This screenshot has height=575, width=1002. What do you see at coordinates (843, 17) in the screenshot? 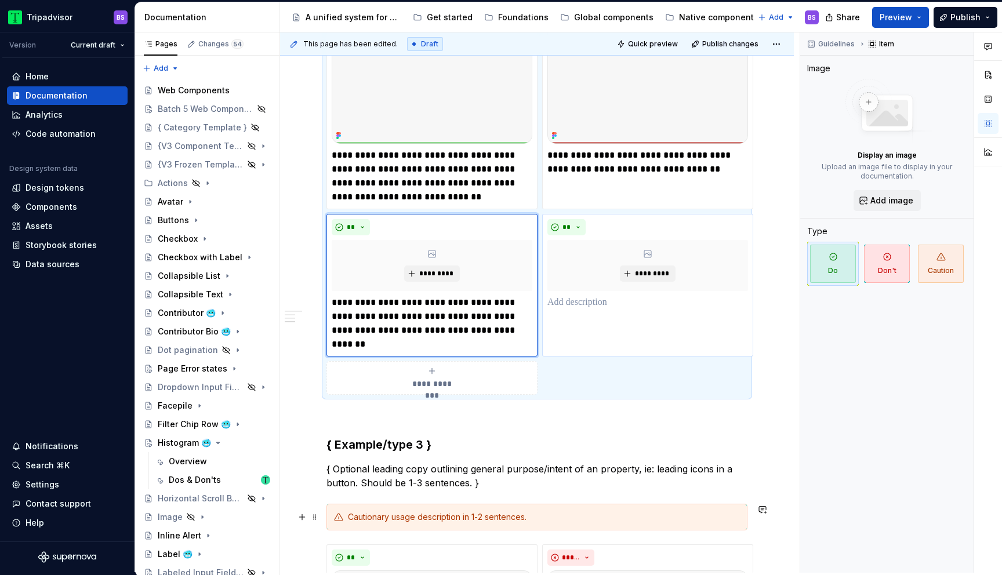
I see `button: Share` at bounding box center [843, 17].